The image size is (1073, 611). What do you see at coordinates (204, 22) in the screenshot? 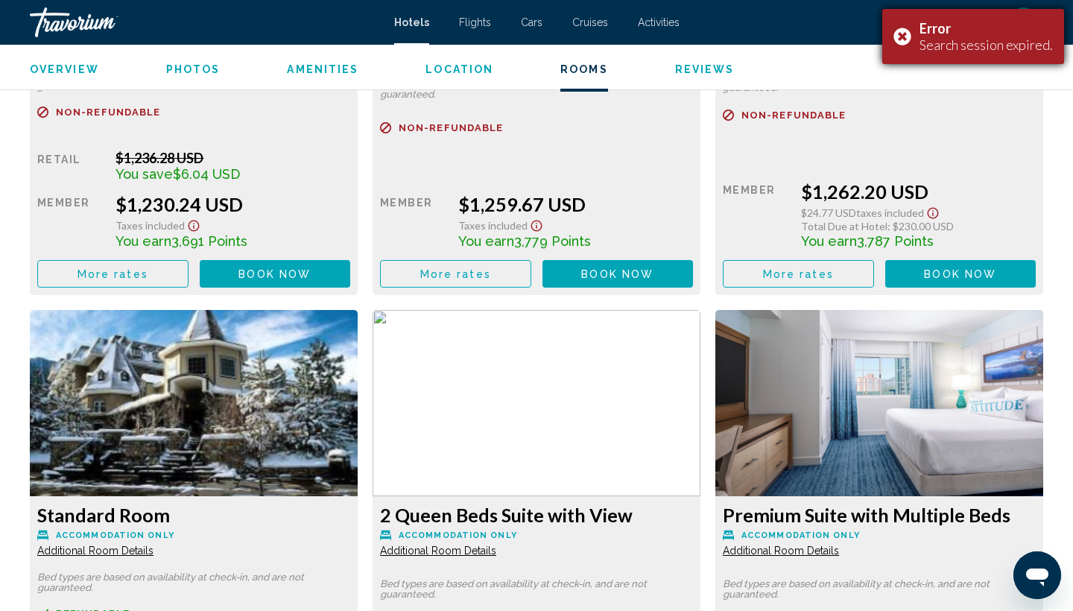
I see `a: Travorium` at bounding box center [204, 22].